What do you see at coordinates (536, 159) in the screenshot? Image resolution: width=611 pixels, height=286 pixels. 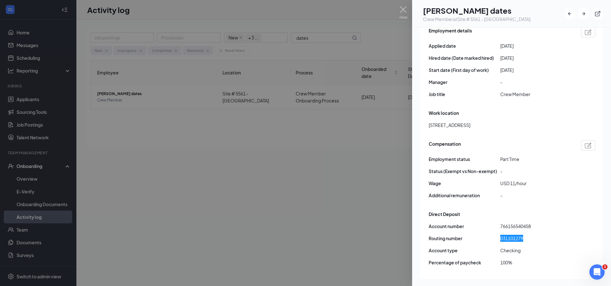 I see `span: Part Time` at bounding box center [536, 159].